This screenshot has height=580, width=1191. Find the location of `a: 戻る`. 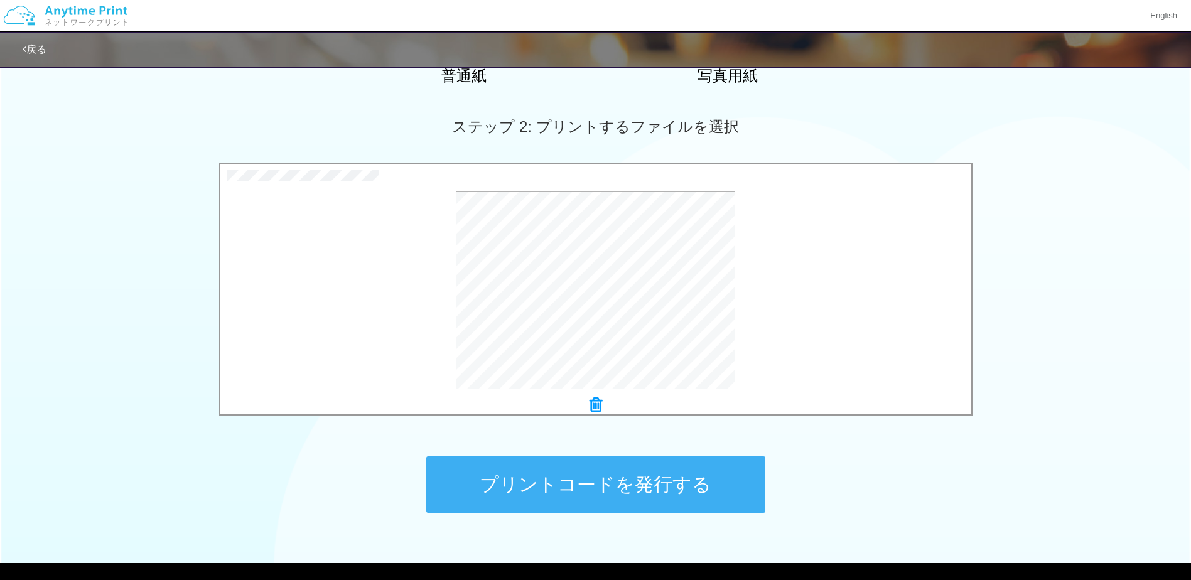

a: 戻る is located at coordinates (35, 49).